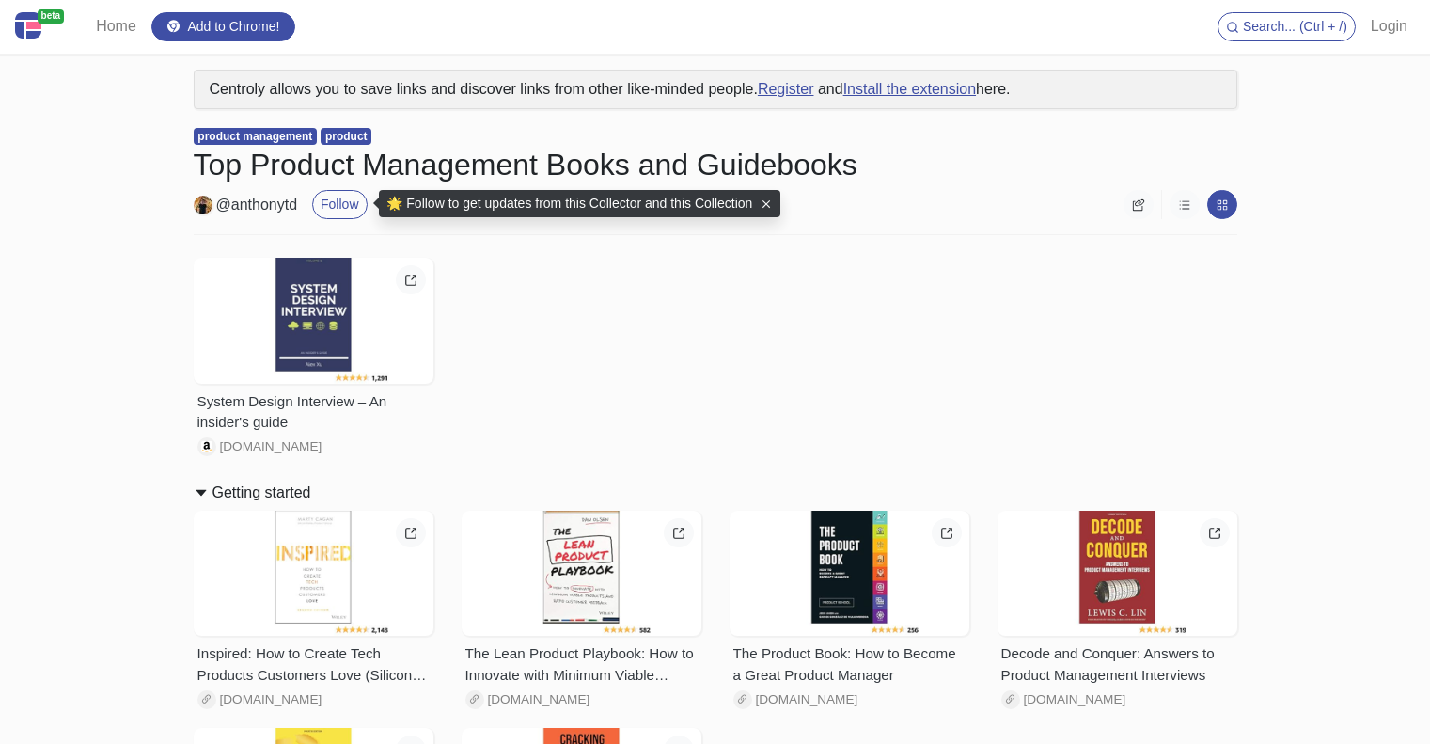 The width and height of the screenshot is (1430, 744). I want to click on a: Install the extension, so click(909, 88).